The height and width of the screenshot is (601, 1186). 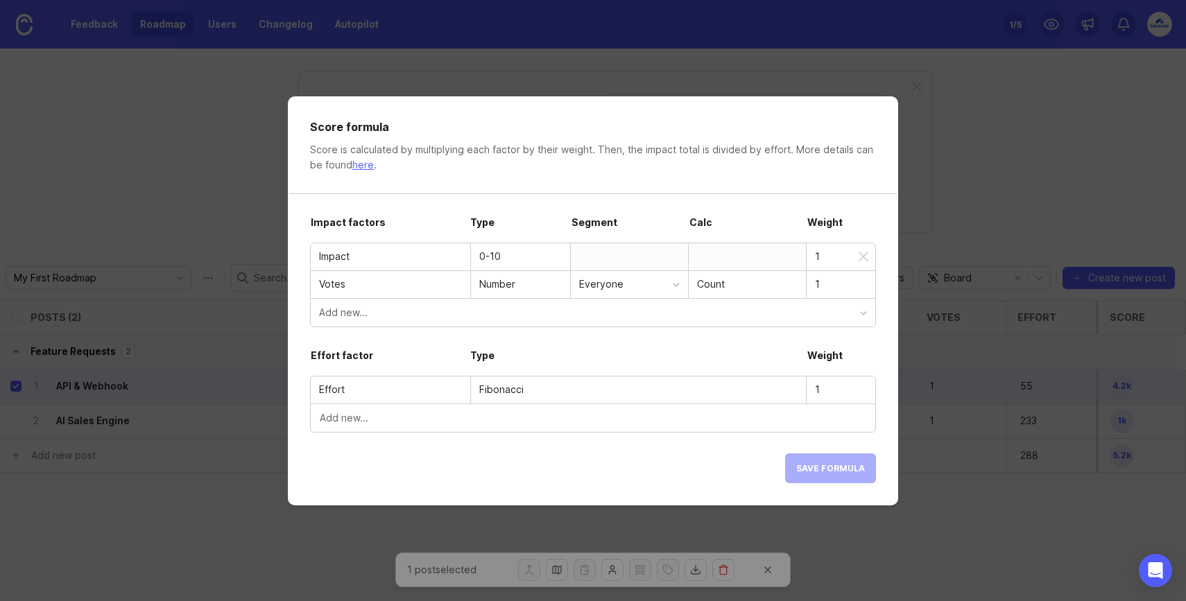 I want to click on div: Impact factors, so click(x=390, y=229).